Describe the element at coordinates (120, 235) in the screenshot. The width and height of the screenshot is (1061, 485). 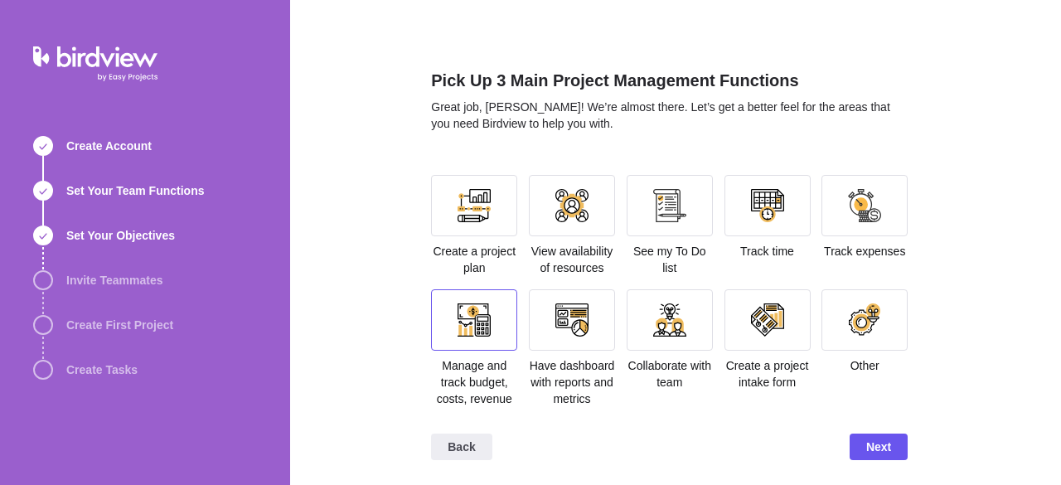
I see `span: Set Your Objectives` at that location.